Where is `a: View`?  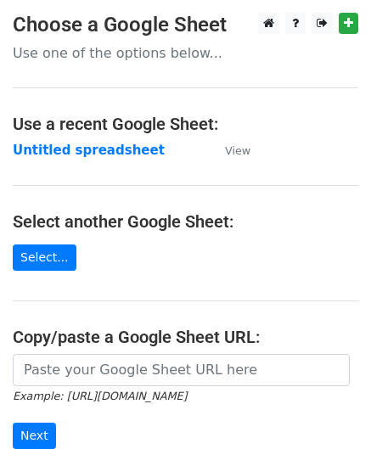 a: View is located at coordinates (229, 150).